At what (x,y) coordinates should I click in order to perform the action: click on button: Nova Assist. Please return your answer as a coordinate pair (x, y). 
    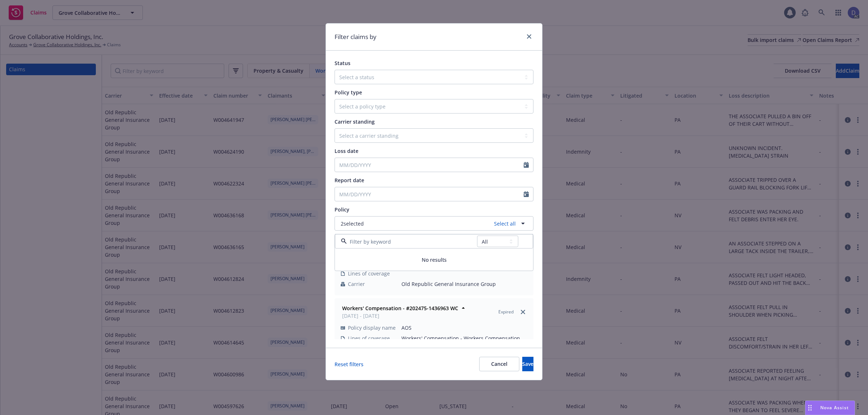
    Looking at the image, I should click on (830, 408).